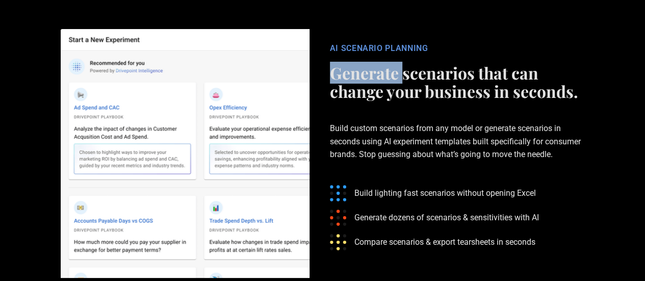 This screenshot has width=645, height=281. What do you see at coordinates (457, 141) in the screenshot?
I see `p: Build custom scenarios from any model or generate scenarios in seconds using AI experiment templa...` at bounding box center [457, 141].